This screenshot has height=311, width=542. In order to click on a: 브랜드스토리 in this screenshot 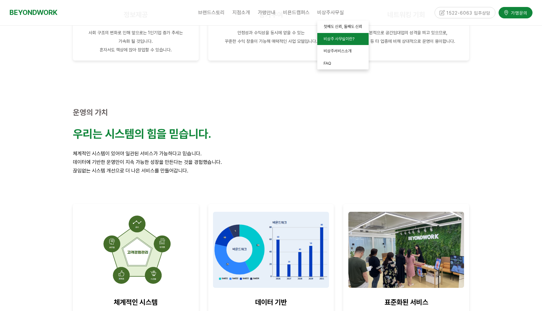, I will do `click(212, 13)`.